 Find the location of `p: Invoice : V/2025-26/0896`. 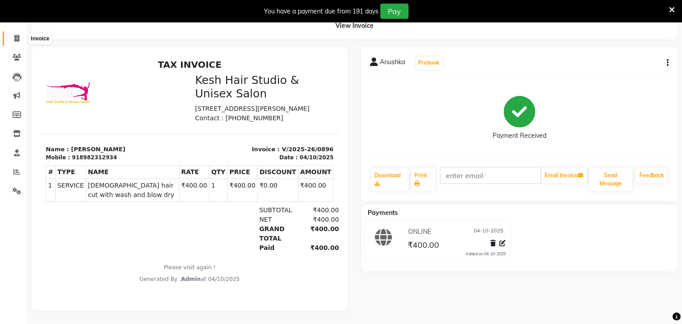

p: Invoice : V/2025-26/0896 is located at coordinates (224, 94).